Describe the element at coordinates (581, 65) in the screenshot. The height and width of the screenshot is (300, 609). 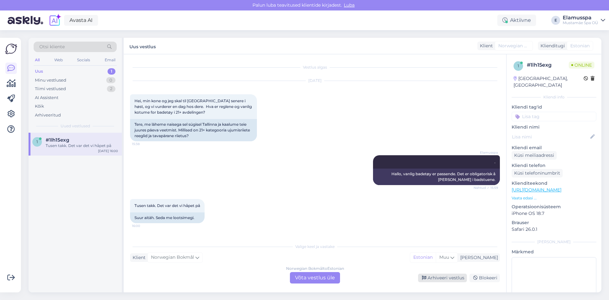
I see `span: Online` at that location.